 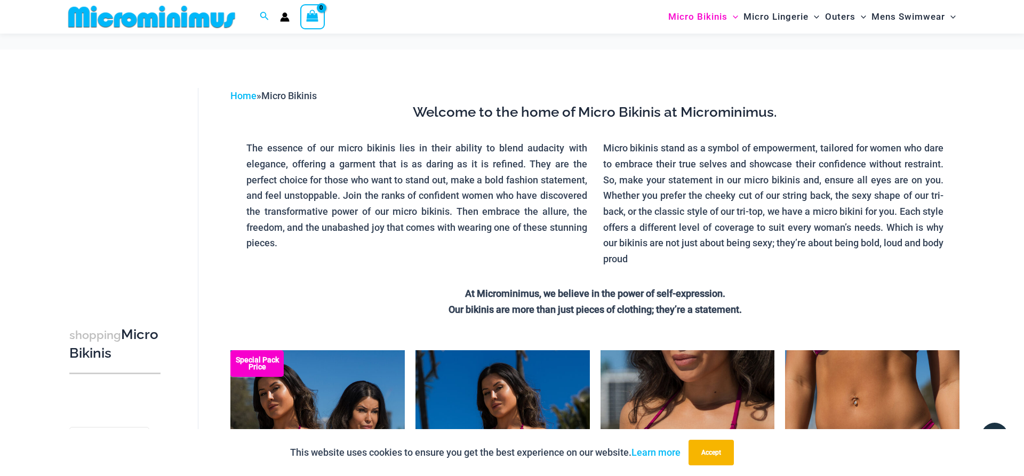 What do you see at coordinates (913, 17) in the screenshot?
I see `a: Mens SwimwearMenu ToggleMenu Toggle` at bounding box center [913, 17].